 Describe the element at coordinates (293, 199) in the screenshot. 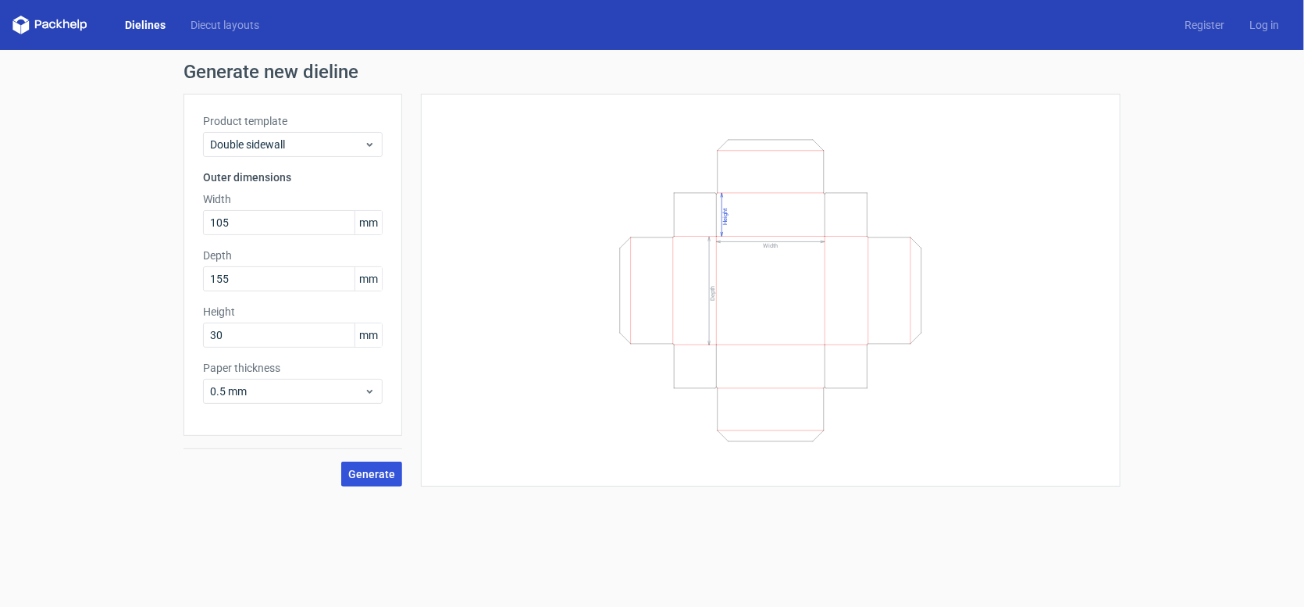

I see `label: Width` at that location.